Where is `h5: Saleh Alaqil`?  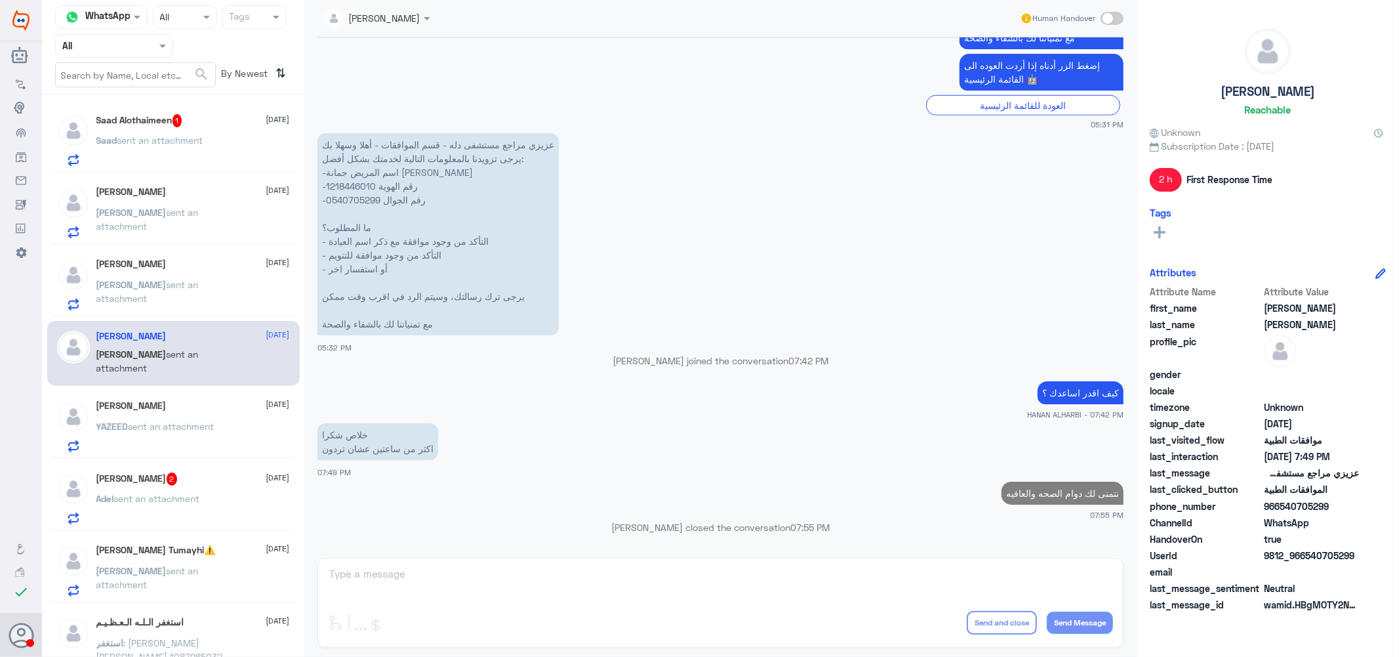
h5: Saleh Alaqil is located at coordinates (131, 264).